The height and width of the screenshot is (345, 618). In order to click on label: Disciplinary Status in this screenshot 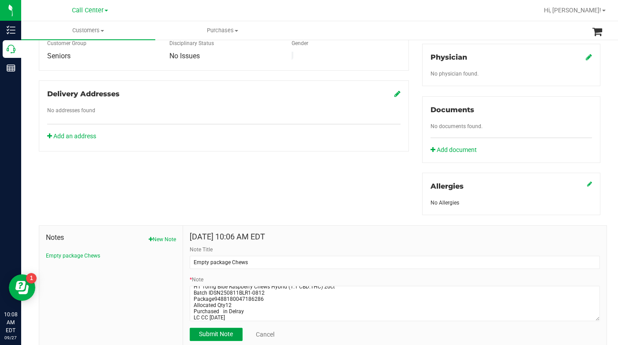, I will do `click(192, 43)`.